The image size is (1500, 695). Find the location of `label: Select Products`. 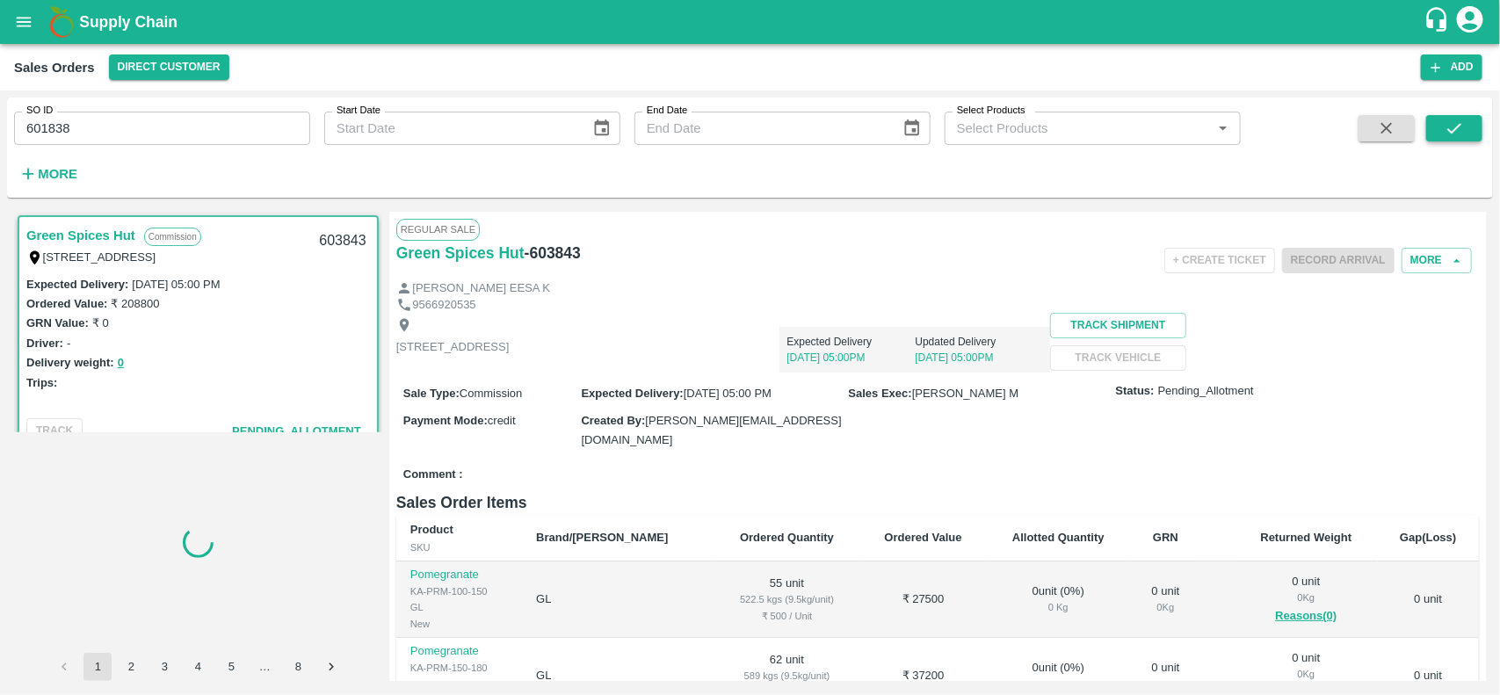

label: Select Products is located at coordinates (991, 111).